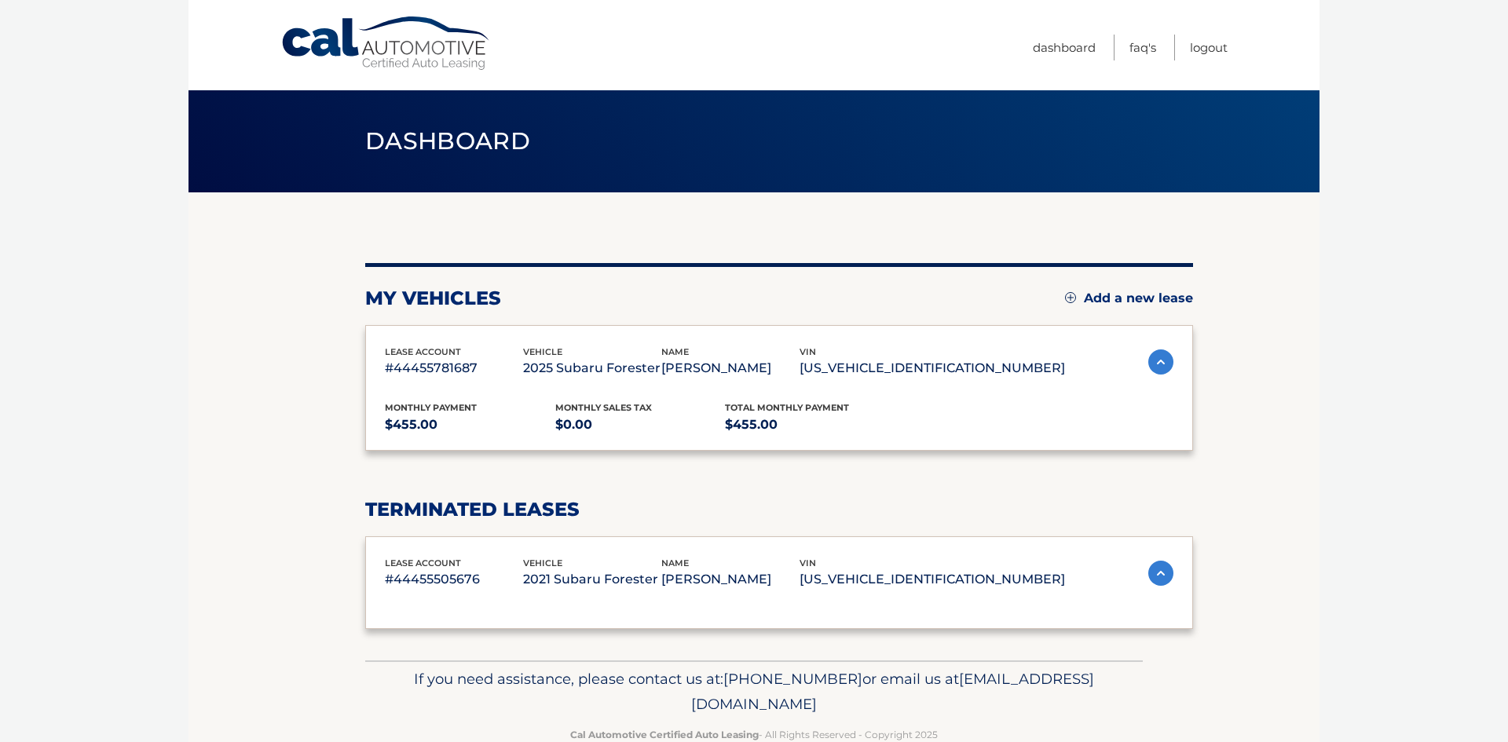 Image resolution: width=1508 pixels, height=742 pixels. I want to click on p: $0.00, so click(640, 425).